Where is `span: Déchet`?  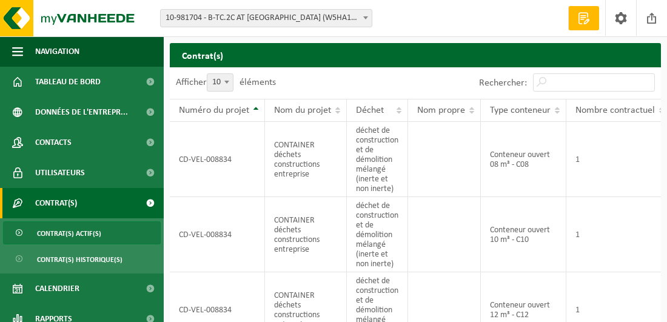 span: Déchet is located at coordinates (370, 110).